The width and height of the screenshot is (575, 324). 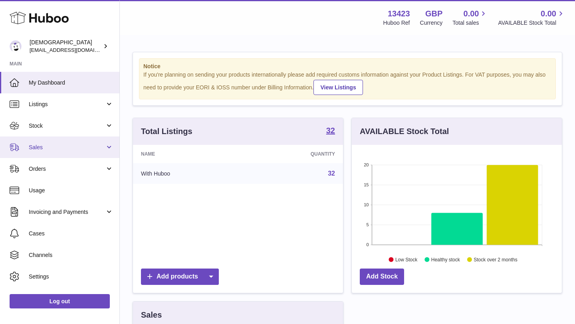 What do you see at coordinates (293, 154) in the screenshot?
I see `th: Quantity` at bounding box center [293, 154].